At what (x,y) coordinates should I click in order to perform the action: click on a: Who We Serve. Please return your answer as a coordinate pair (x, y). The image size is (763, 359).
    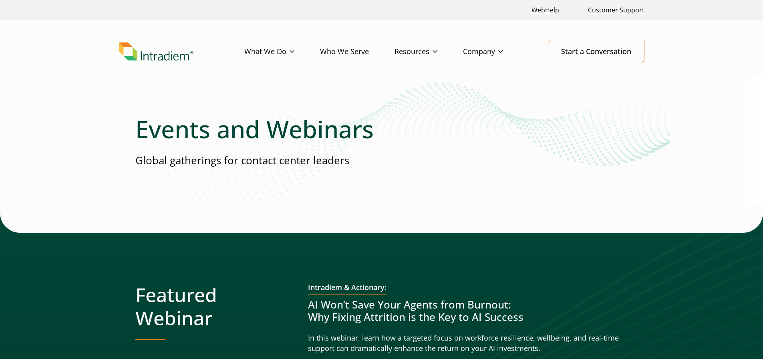
    Looking at the image, I should click on (357, 52).